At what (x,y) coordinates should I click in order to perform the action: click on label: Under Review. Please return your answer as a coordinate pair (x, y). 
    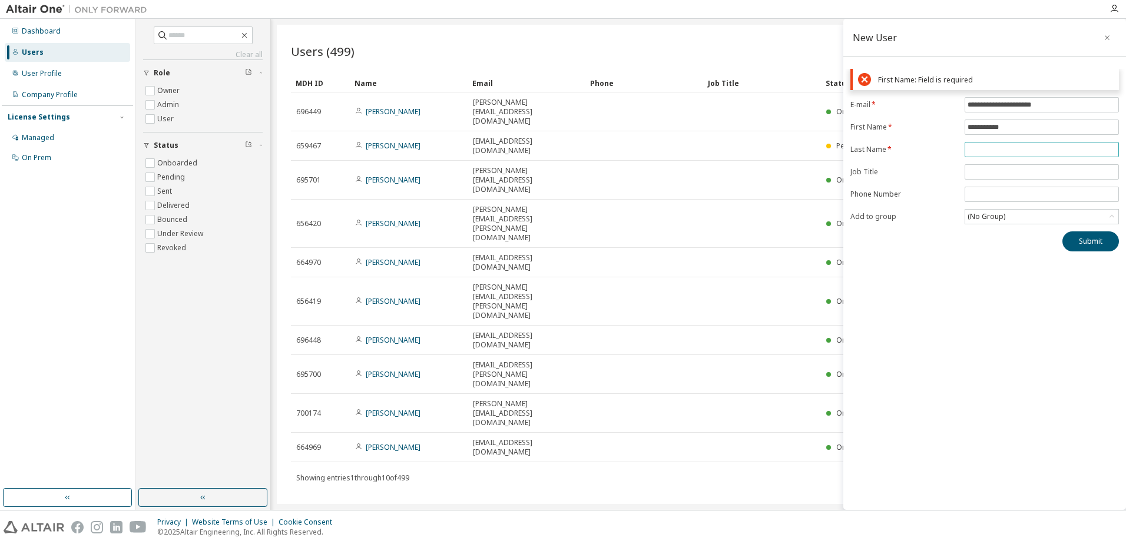
    Looking at the image, I should click on (181, 234).